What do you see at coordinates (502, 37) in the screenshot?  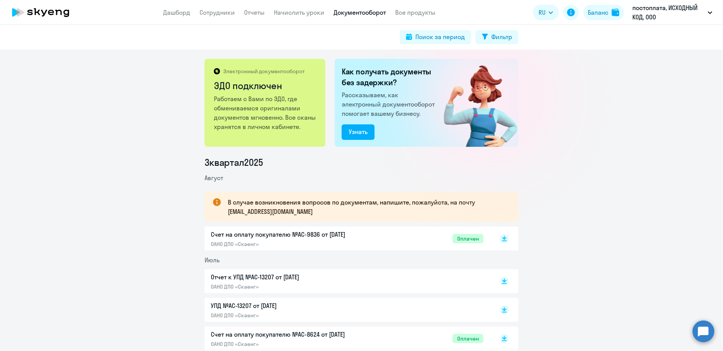 I see `div: Фильтр` at bounding box center [502, 37].